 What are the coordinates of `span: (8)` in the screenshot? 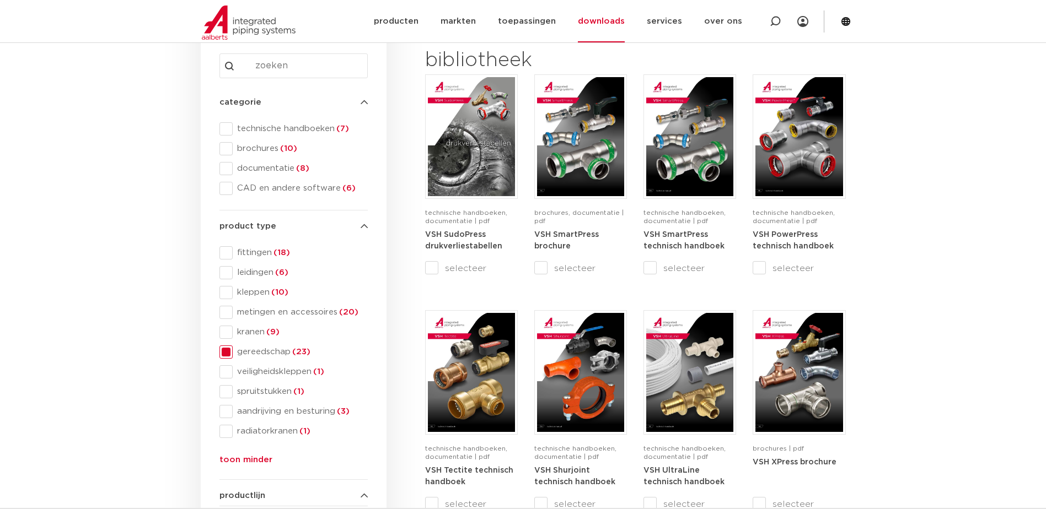 It's located at (302, 168).